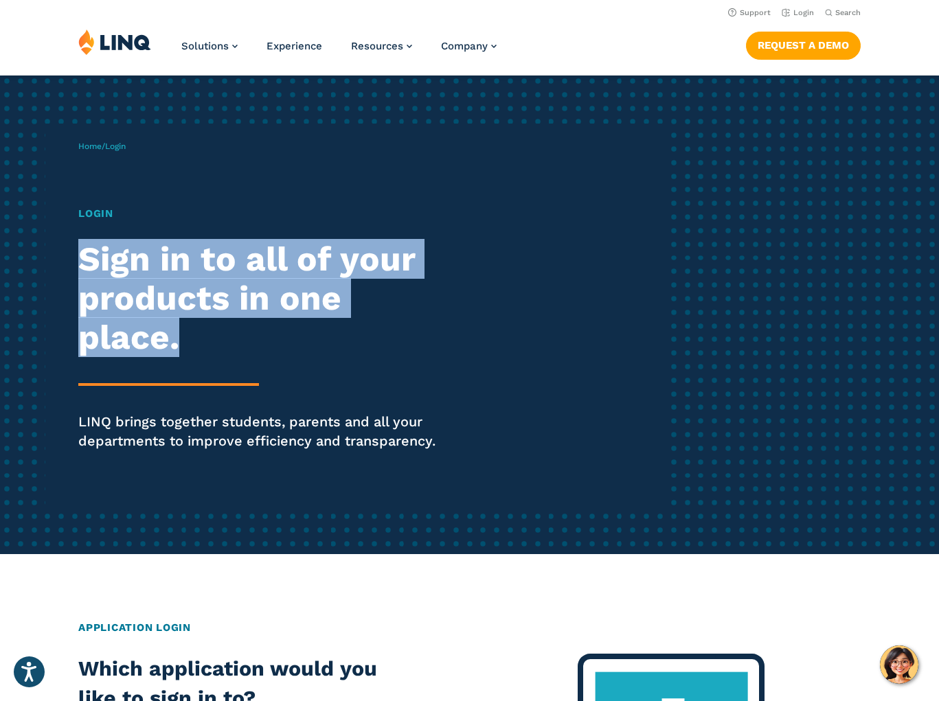 Image resolution: width=939 pixels, height=701 pixels. Describe the element at coordinates (115, 146) in the screenshot. I see `span: Login` at that location.